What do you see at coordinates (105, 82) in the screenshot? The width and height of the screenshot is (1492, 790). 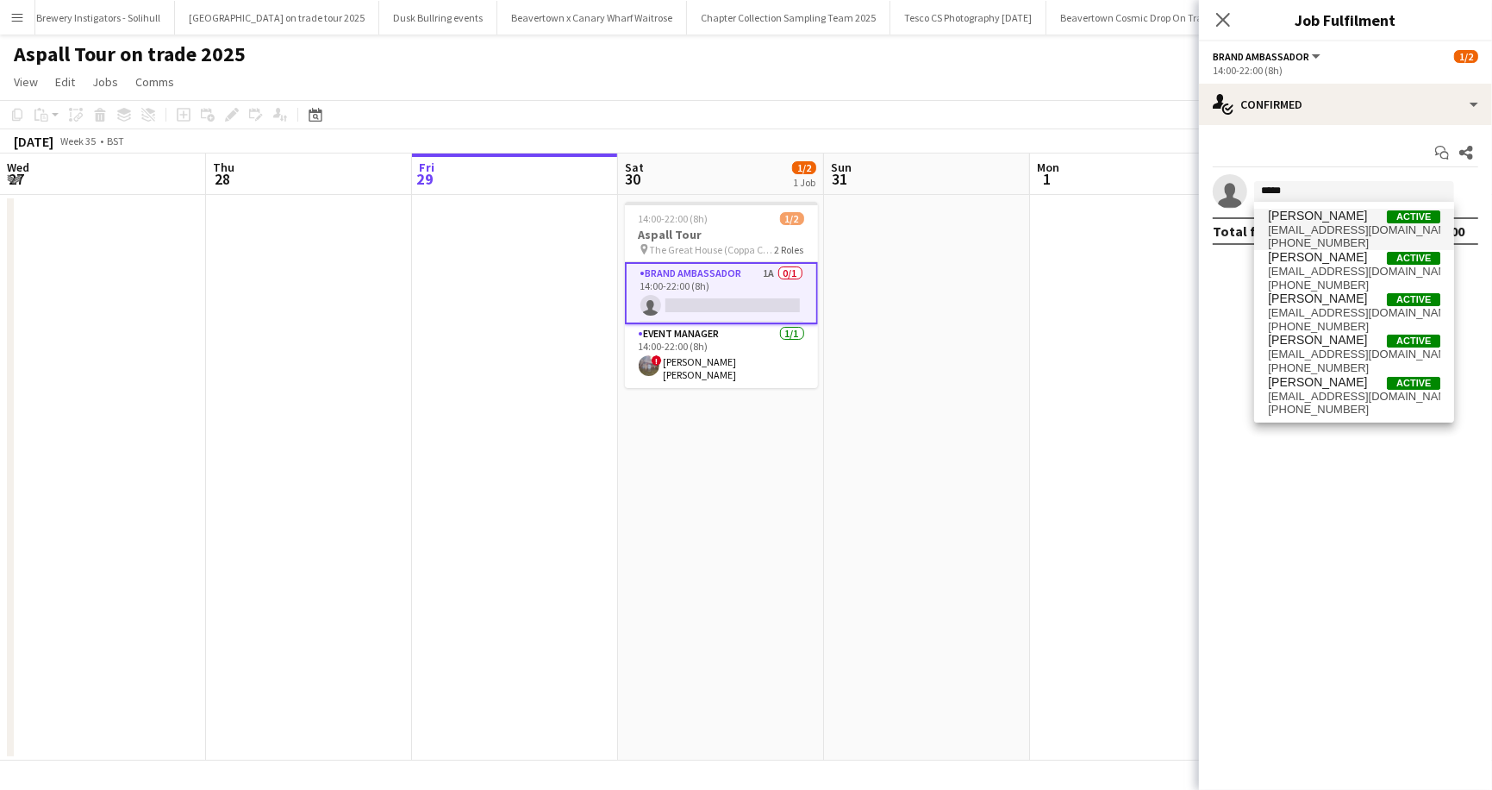 I see `a: Jobs` at bounding box center [105, 82].